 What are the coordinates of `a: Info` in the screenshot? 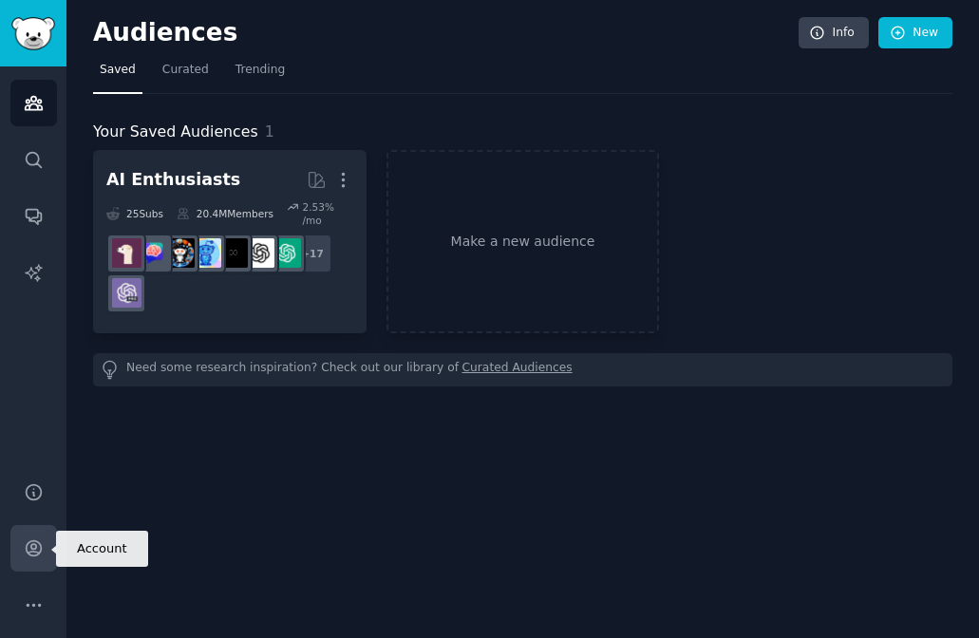 It's located at (834, 33).